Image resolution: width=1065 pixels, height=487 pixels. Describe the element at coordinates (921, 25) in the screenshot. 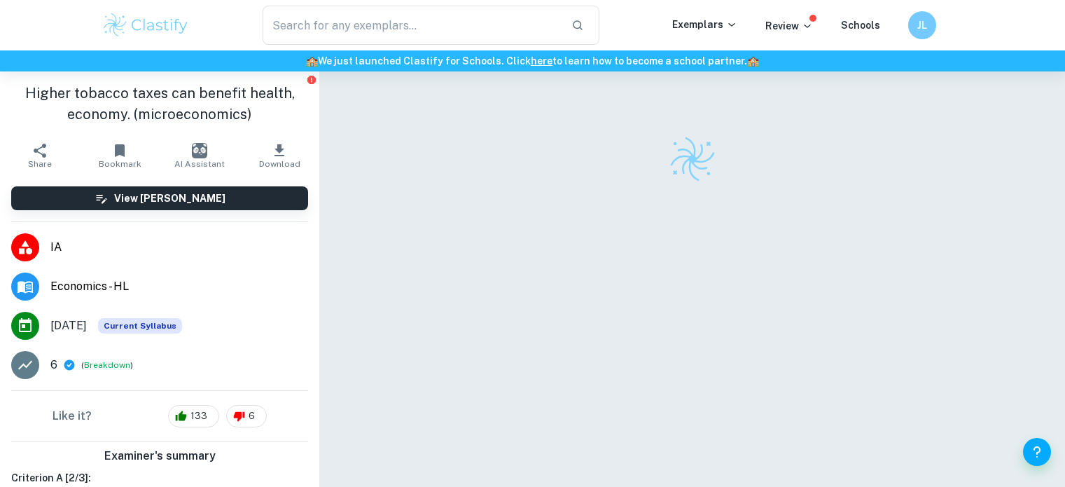

I see `h6: JL` at that location.